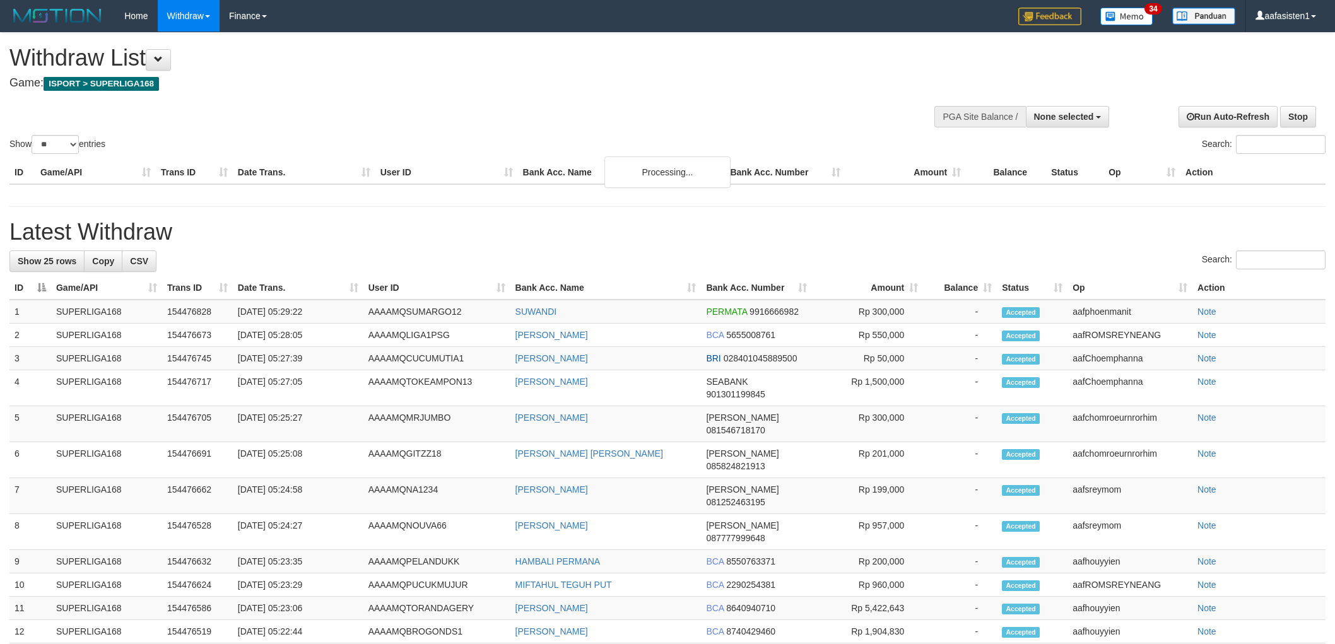 The image size is (1335, 644). What do you see at coordinates (198, 288) in the screenshot?
I see `th: Trans ID: activate to sort column ascending` at bounding box center [198, 288].